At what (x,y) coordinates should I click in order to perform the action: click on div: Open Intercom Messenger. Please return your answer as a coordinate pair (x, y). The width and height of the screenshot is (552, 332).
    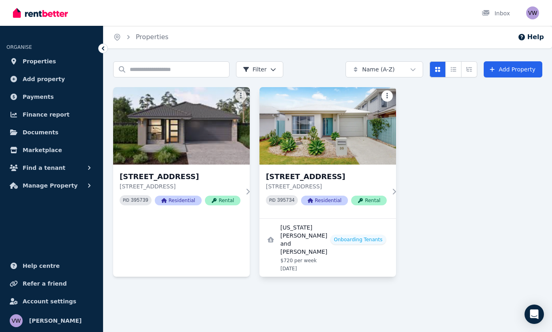
    Looking at the image, I should click on (534, 315).